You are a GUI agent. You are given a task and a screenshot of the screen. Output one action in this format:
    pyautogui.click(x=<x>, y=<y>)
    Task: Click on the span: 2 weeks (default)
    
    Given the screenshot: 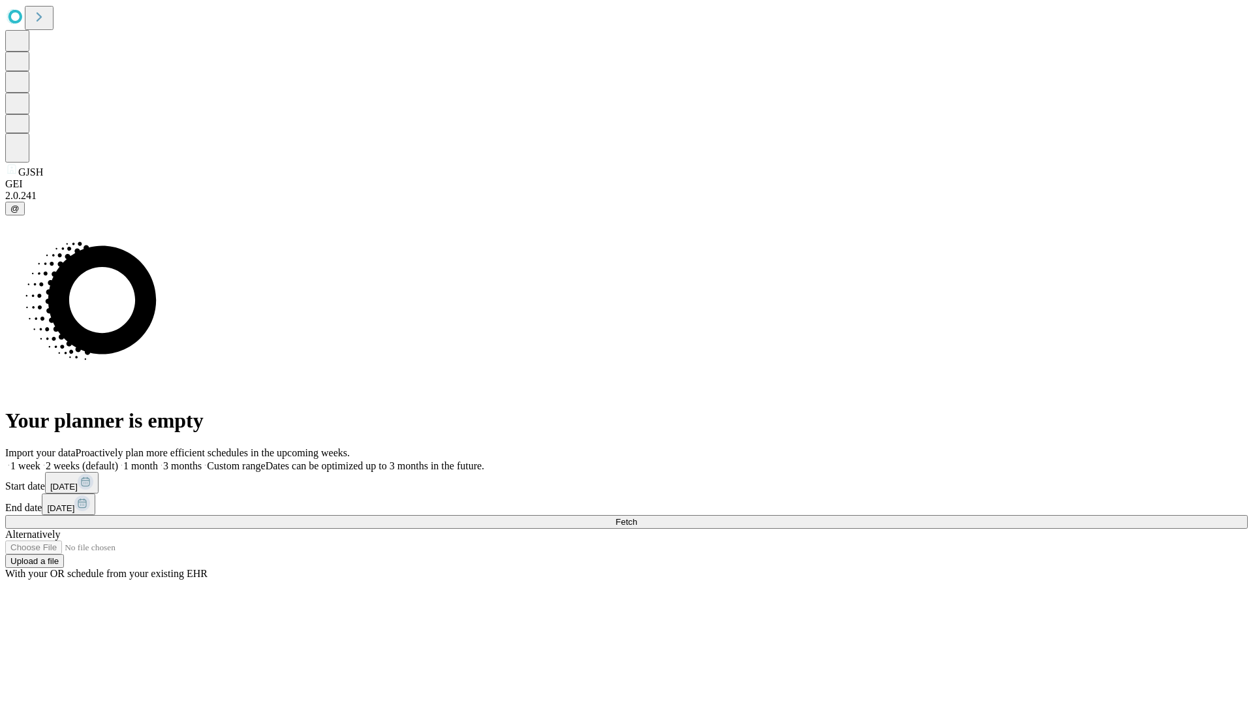 What is the action you would take?
    pyautogui.click(x=82, y=465)
    